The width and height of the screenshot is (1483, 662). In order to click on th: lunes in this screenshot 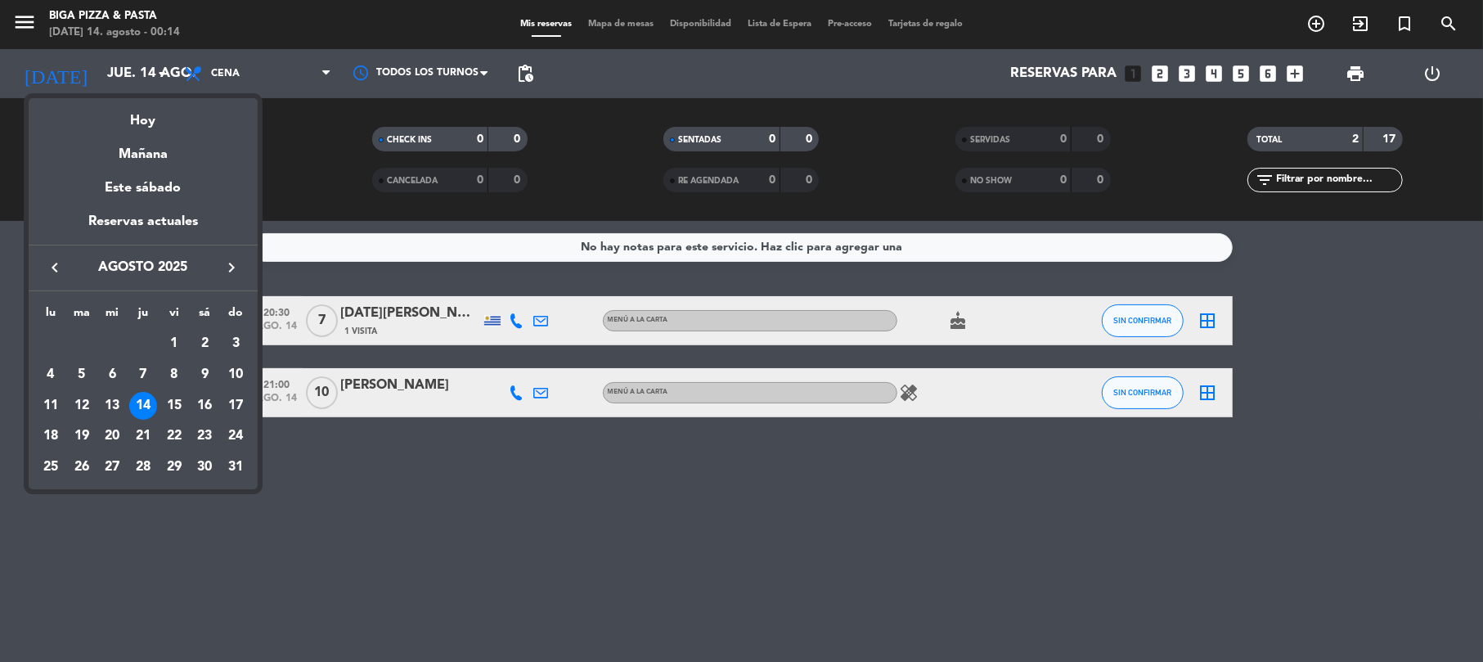, I will do `click(51, 316)`.